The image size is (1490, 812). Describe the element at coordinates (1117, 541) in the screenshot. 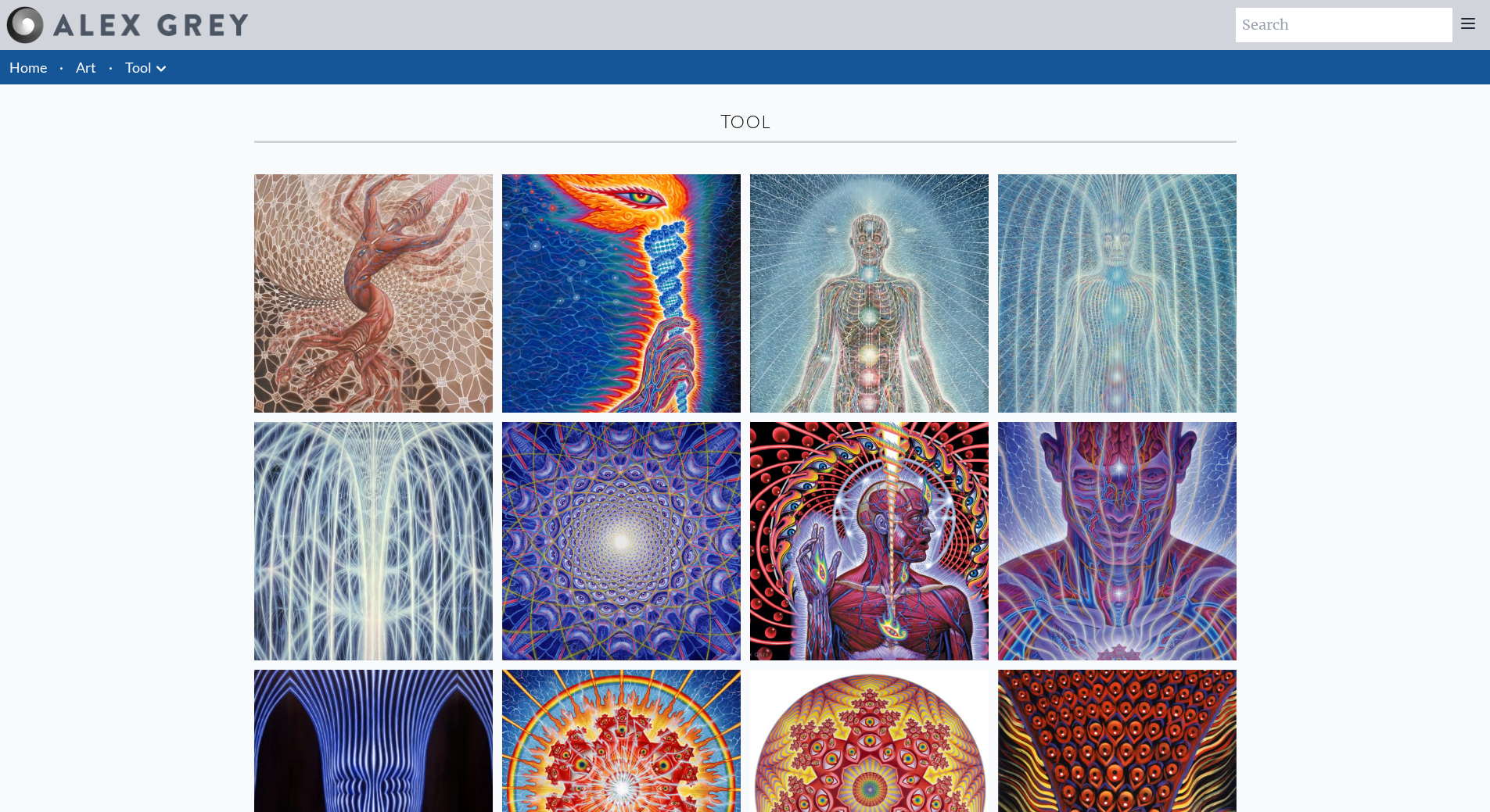

I see `img: Mystic Eye, 2018, Alex Grey` at that location.